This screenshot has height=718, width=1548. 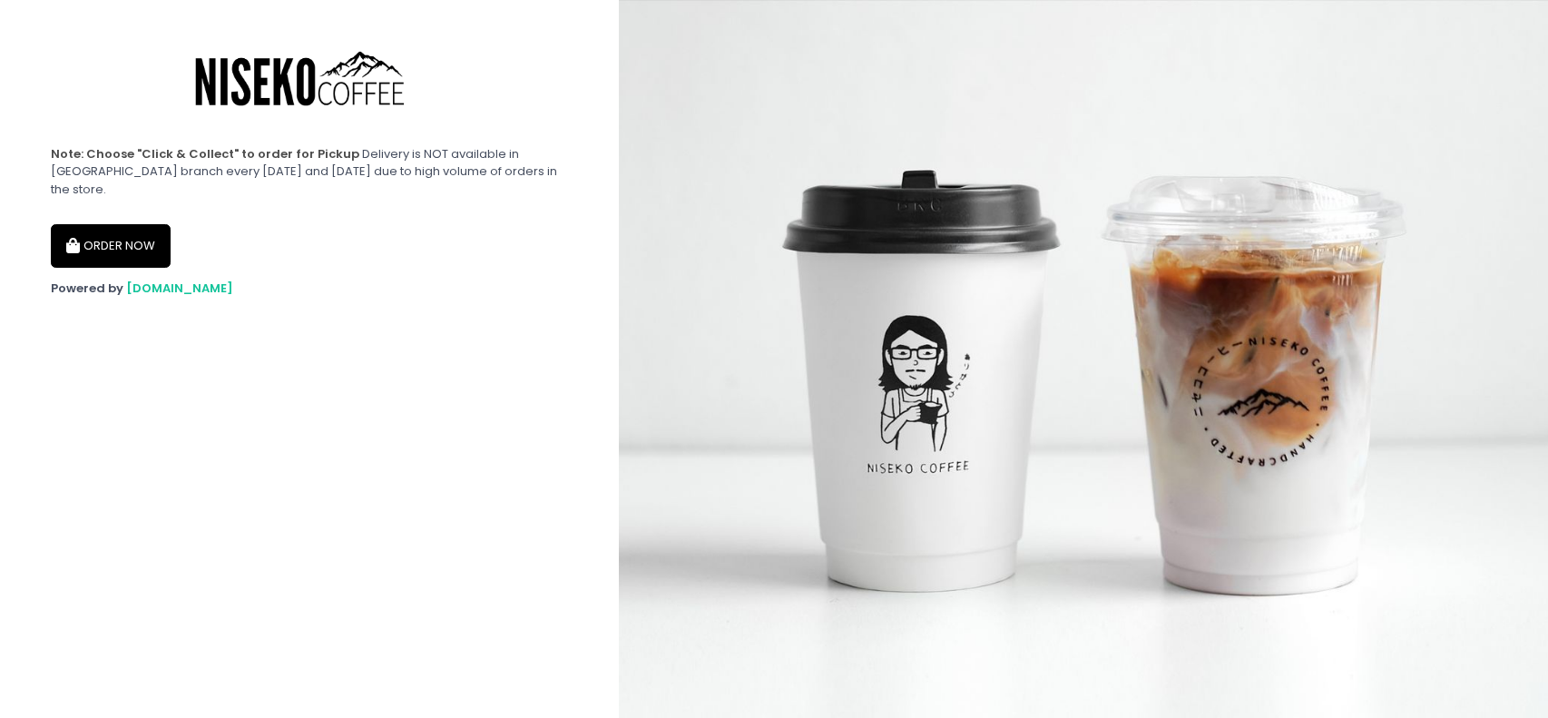 I want to click on img: Niseko Coffee, so click(x=307, y=80).